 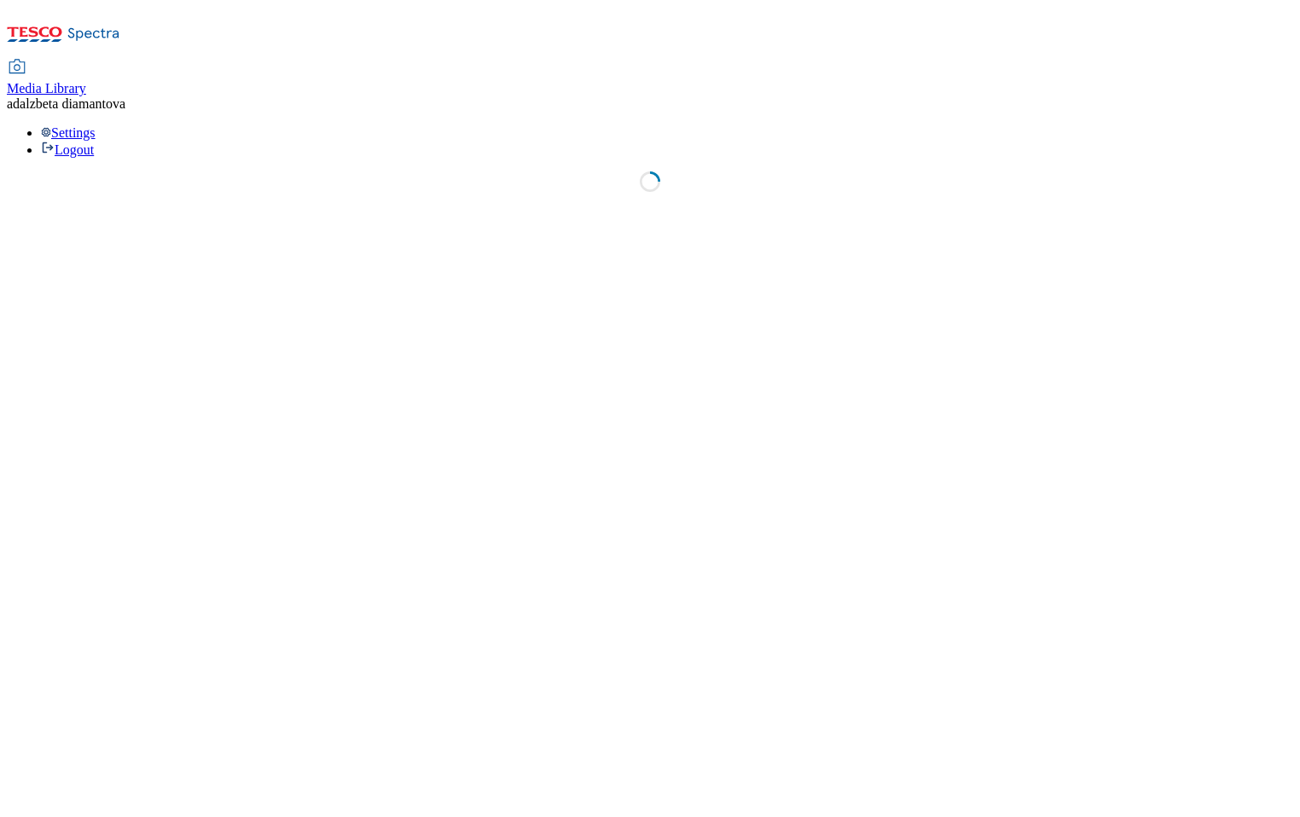 What do you see at coordinates (46, 78) in the screenshot?
I see `a: Media Library` at bounding box center [46, 78].